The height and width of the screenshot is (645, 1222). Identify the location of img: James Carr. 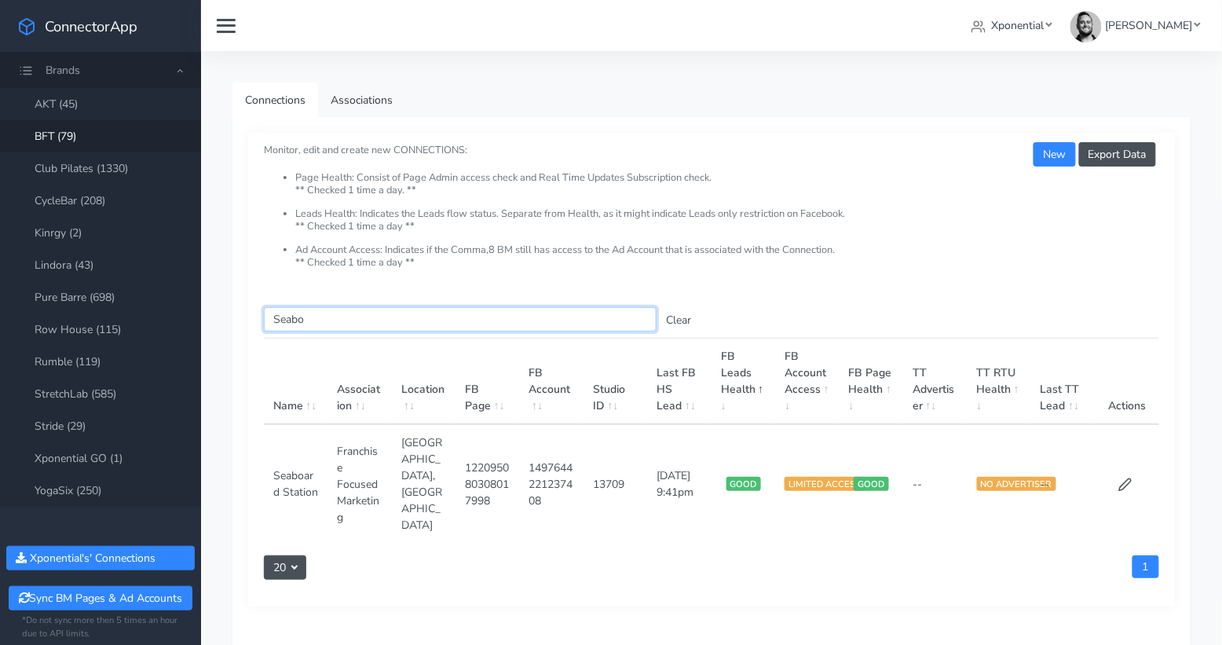
(1086, 27).